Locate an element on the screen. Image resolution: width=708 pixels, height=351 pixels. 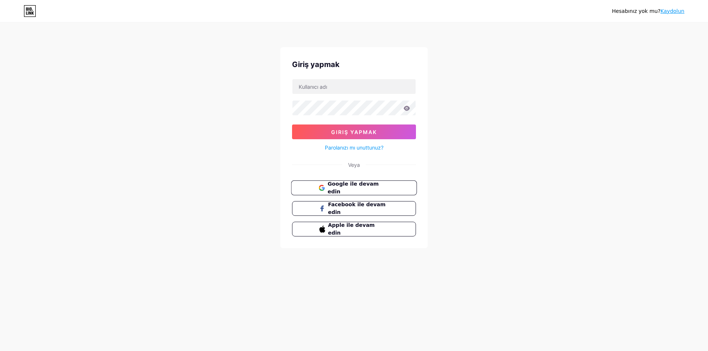
a: Facebook ile devam edin is located at coordinates (354, 209).